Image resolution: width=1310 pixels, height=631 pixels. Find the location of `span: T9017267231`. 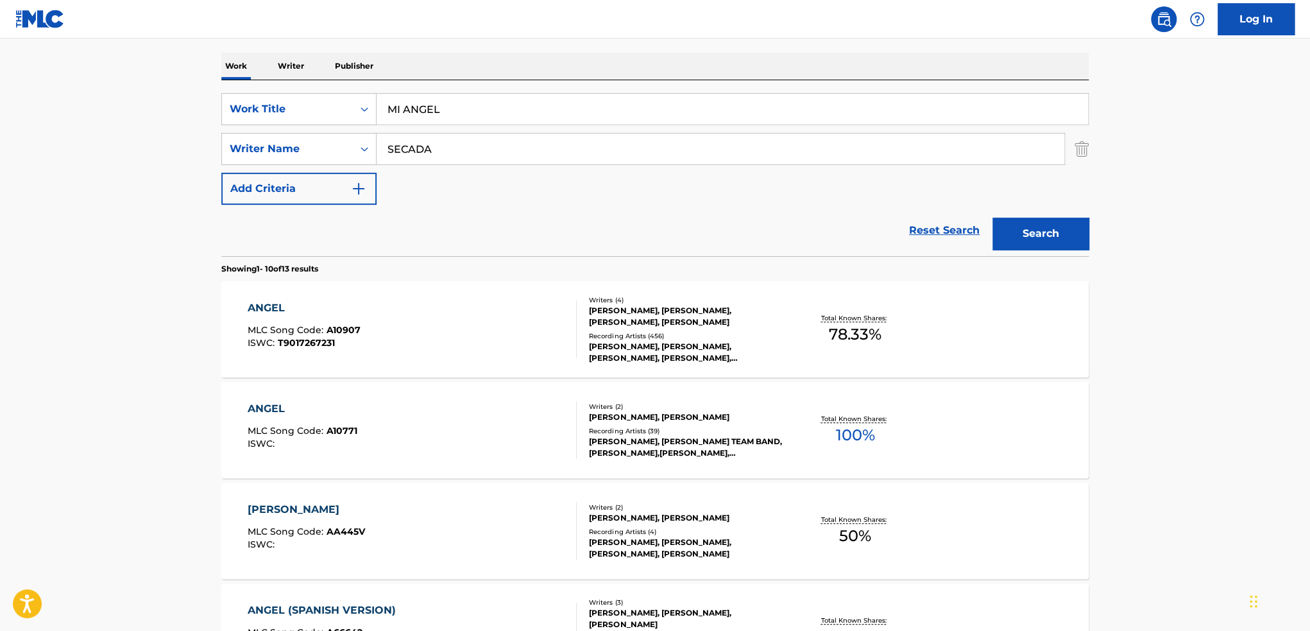

span: T9017267231 is located at coordinates (306, 343).